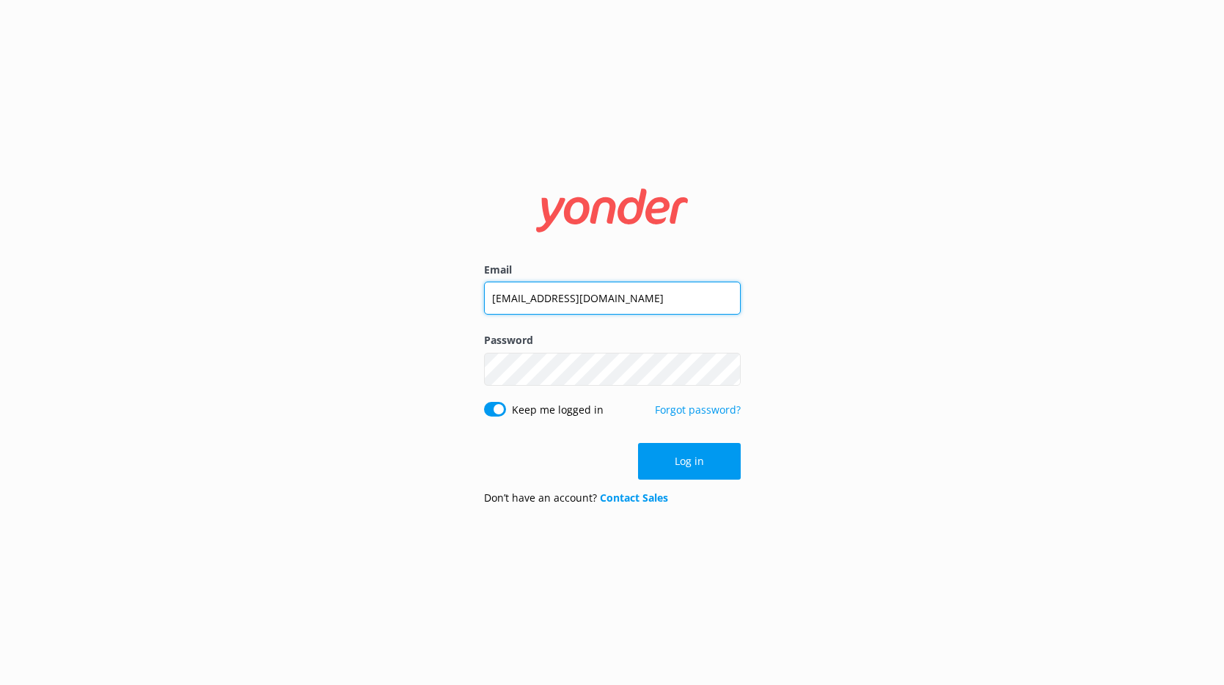  What do you see at coordinates (612, 340) in the screenshot?
I see `label: Password` at bounding box center [612, 340].